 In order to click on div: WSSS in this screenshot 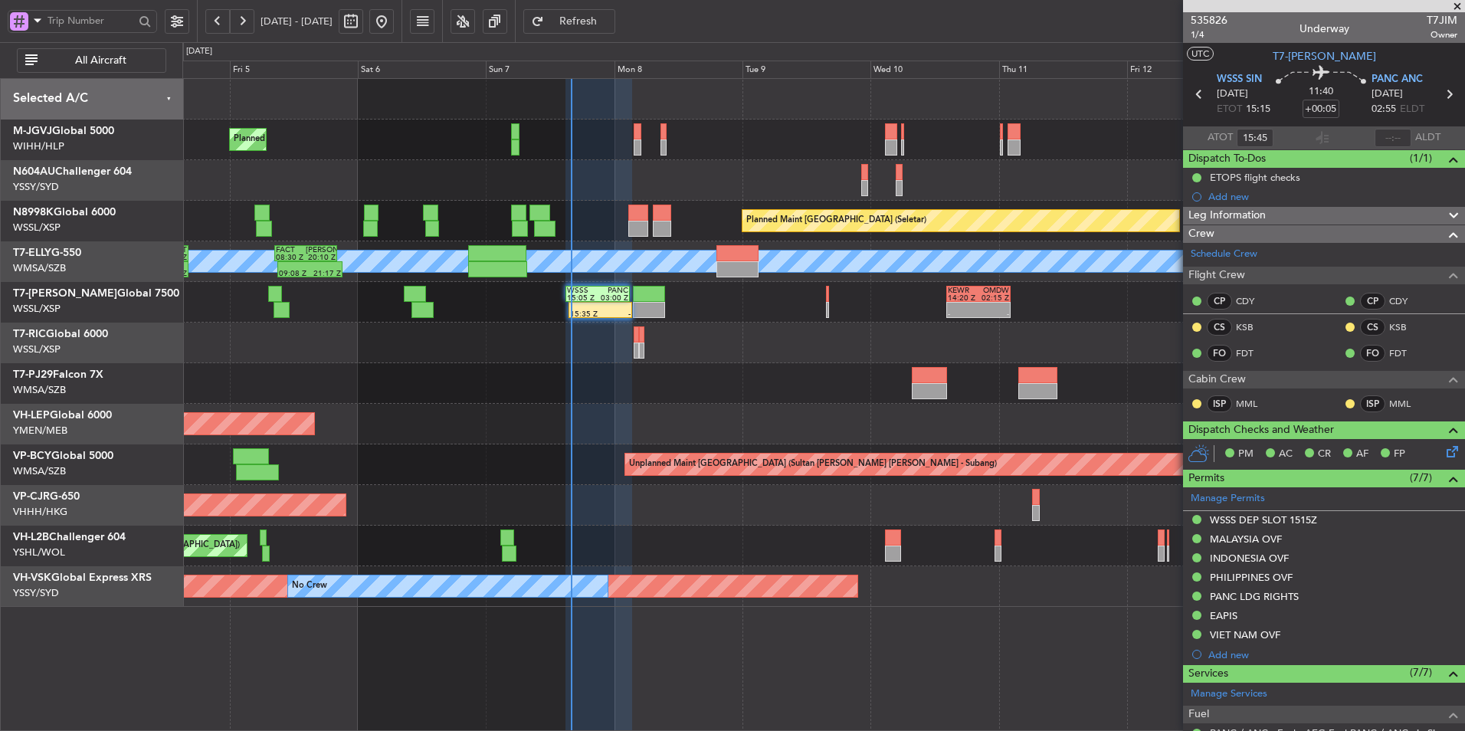, I will do `click(582, 290)`.